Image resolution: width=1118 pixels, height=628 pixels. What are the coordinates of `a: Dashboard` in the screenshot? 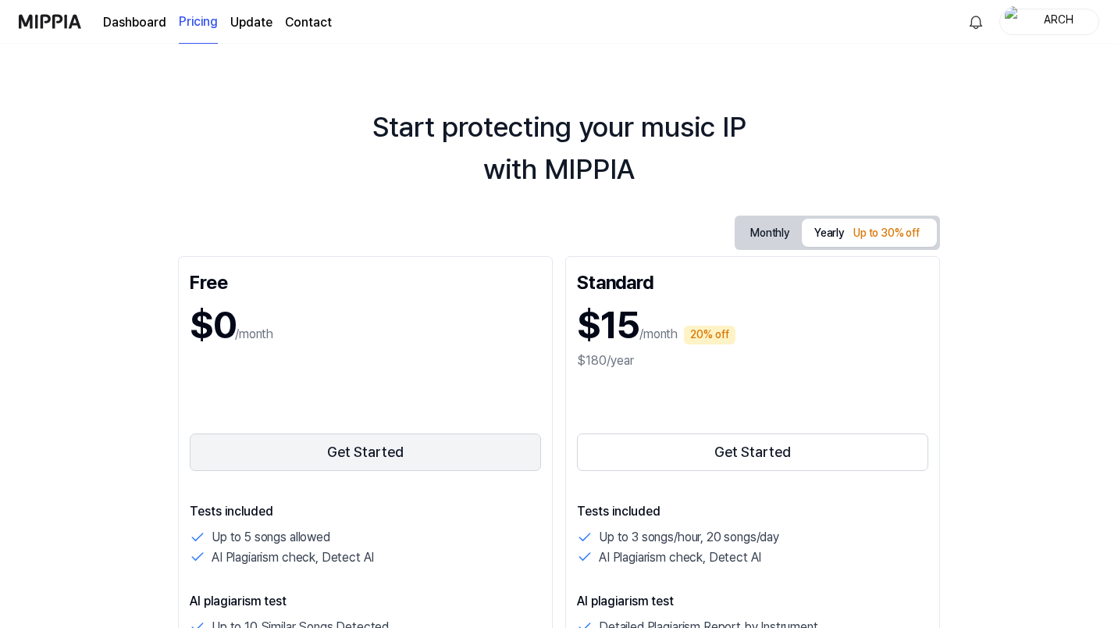 It's located at (134, 23).